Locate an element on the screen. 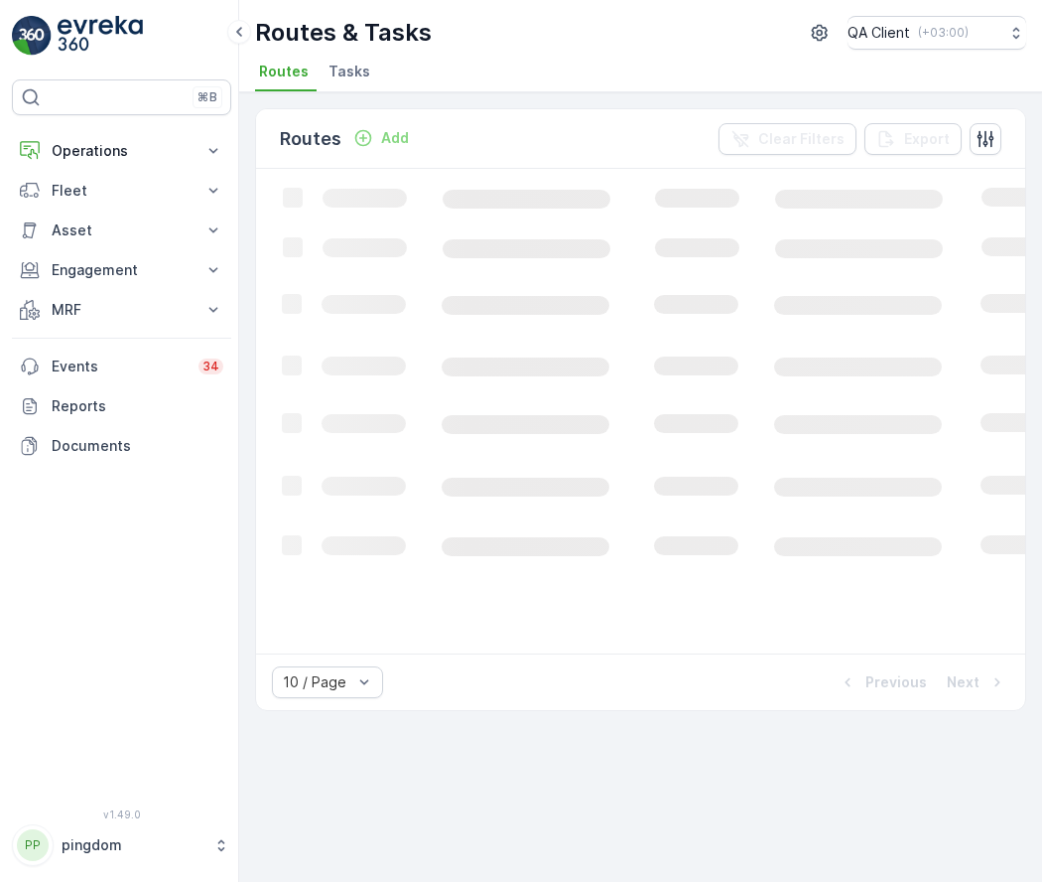 Image resolution: width=1042 pixels, height=882 pixels. button: Clear Filters is located at coordinates (787, 139).